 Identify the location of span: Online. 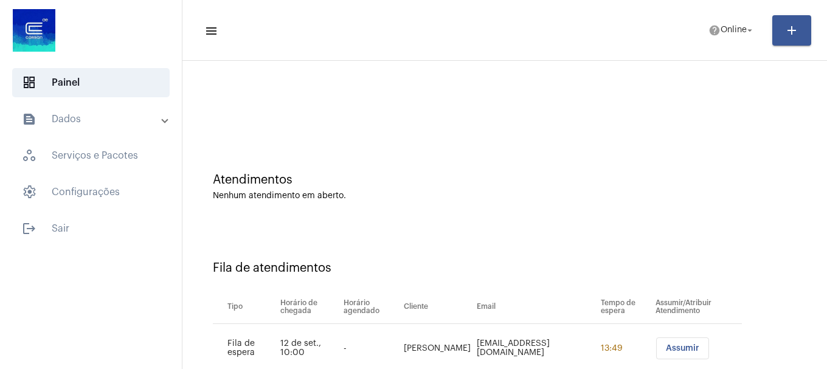
(733, 30).